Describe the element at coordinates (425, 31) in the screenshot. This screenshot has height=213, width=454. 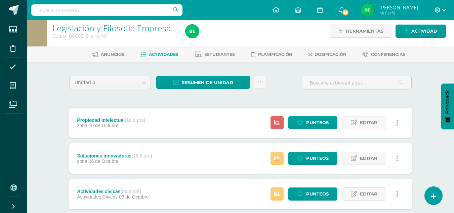
I see `span: Actividad` at that location.